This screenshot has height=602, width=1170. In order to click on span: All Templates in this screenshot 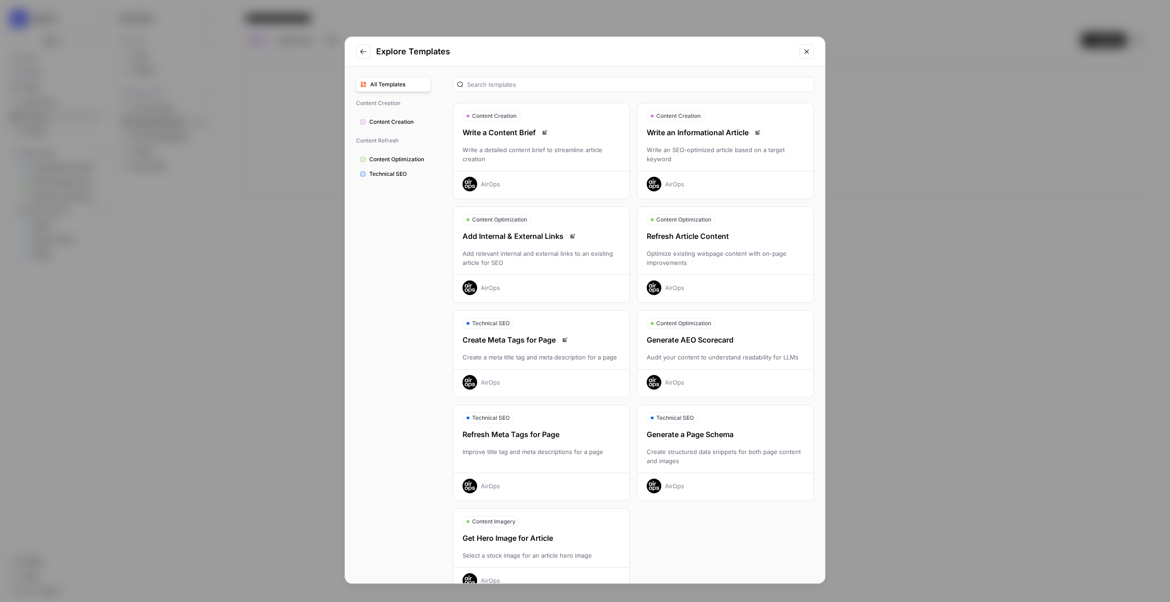, I will do `click(398, 85)`.